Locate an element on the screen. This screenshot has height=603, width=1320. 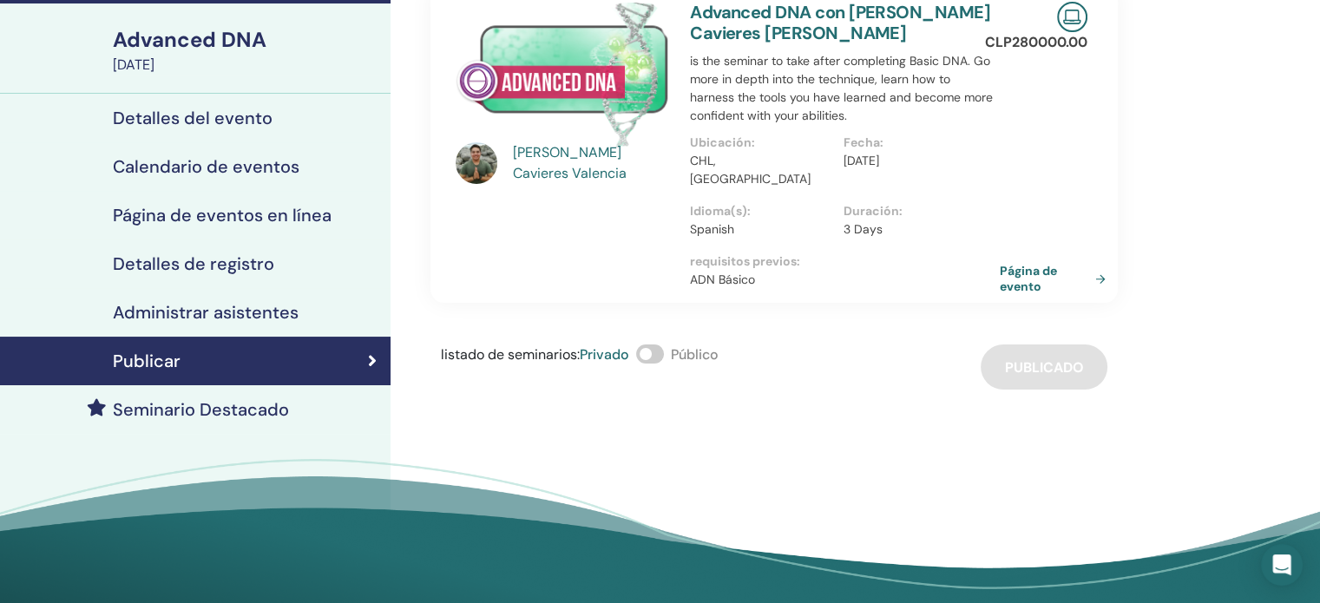
p: Spanish is located at coordinates (761, 229).